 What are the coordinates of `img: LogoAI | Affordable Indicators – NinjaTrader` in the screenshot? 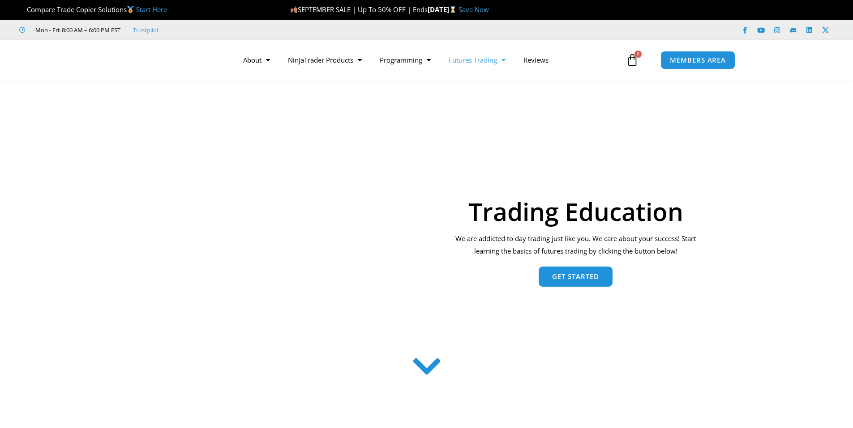 It's located at (154, 60).